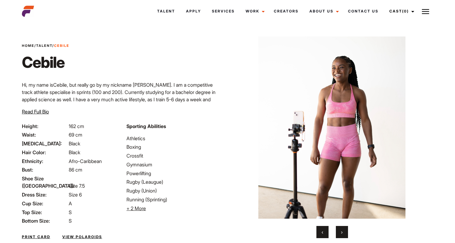 This screenshot has width=455, height=243. What do you see at coordinates (75, 135) in the screenshot?
I see `span: 69 cm` at bounding box center [75, 135].